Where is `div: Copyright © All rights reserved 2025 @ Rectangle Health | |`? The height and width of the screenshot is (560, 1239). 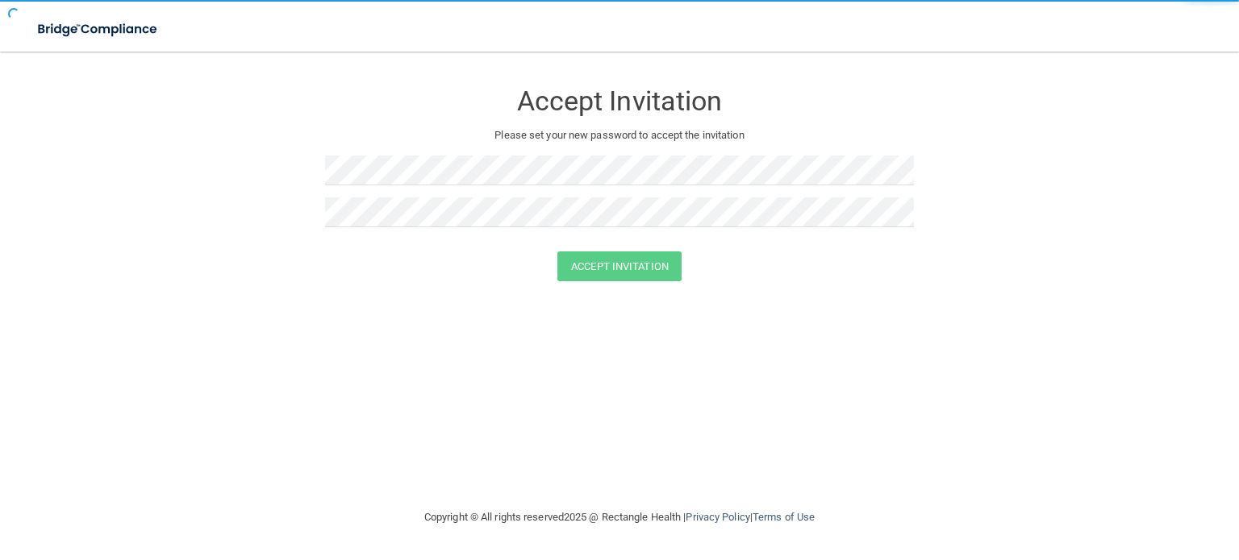
div: Copyright © All rights reserved 2025 @ Rectangle Health | | is located at coordinates (619, 518).